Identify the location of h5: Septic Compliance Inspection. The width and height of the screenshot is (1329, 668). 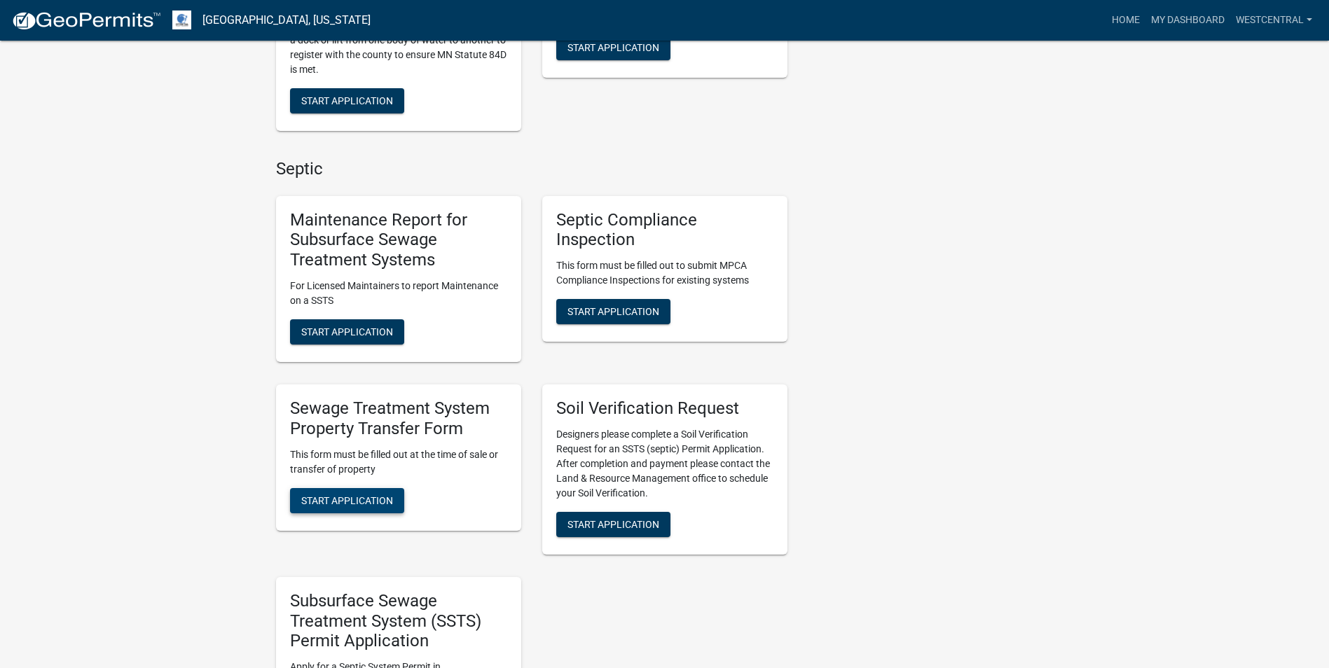
(665, 230).